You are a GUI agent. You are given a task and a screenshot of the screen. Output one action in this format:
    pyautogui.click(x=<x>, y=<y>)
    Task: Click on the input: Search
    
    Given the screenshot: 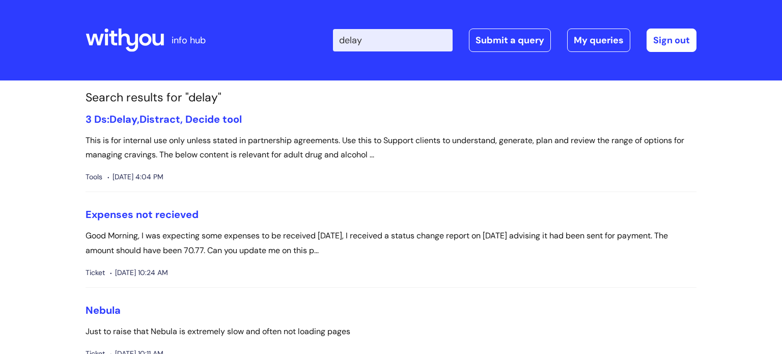 What is the action you would take?
    pyautogui.click(x=393, y=40)
    